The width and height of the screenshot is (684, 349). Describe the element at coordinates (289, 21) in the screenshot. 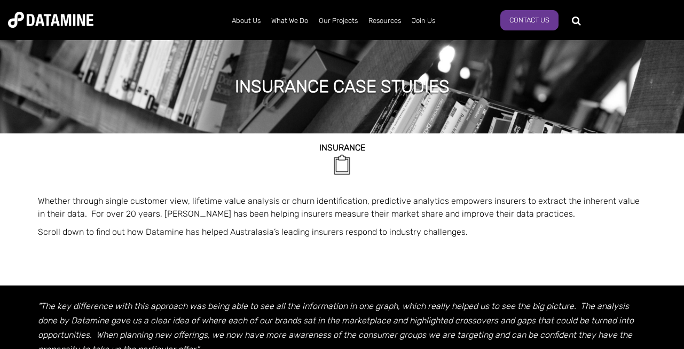

I see `a: What We Do` at that location.